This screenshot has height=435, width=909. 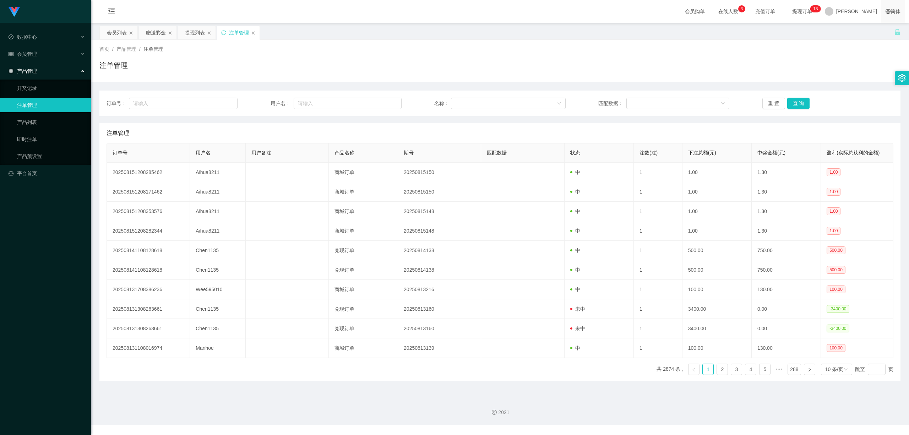 I want to click on td: Wee595010, so click(x=218, y=290).